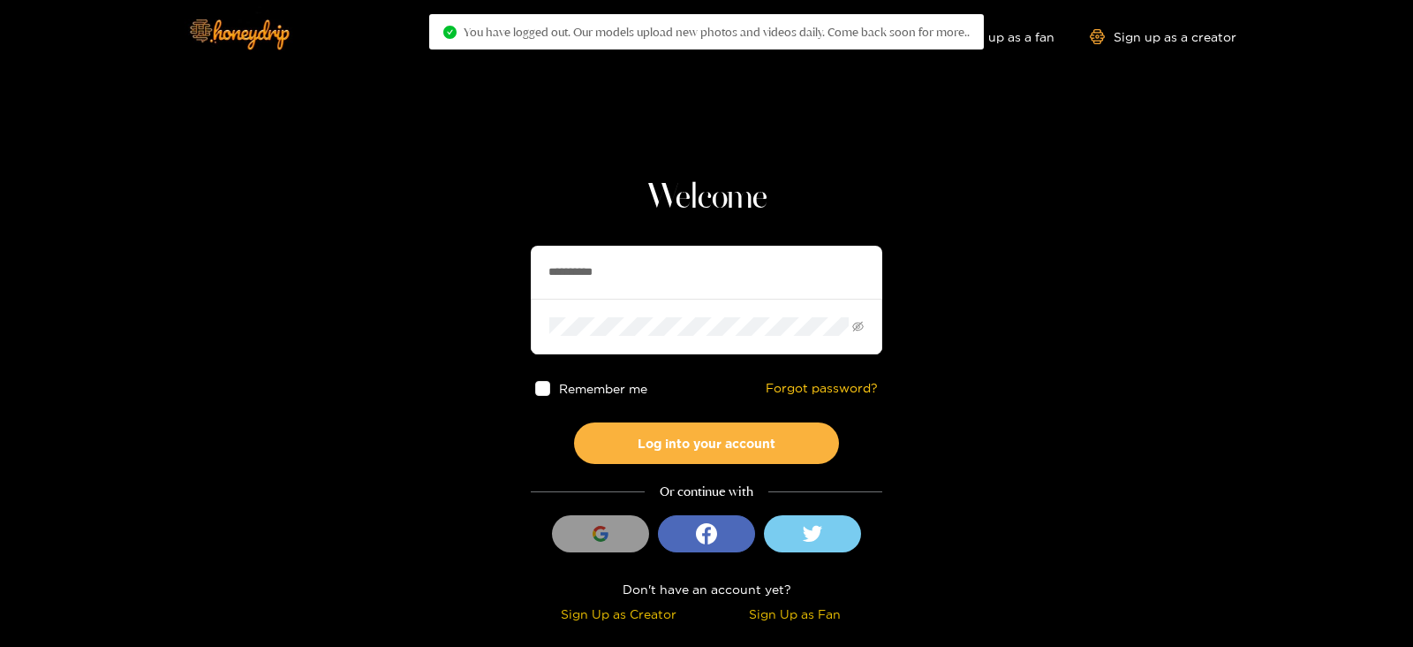 The image size is (1413, 647). Describe the element at coordinates (707, 588) in the screenshot. I see `div: Don't have an account yet?` at that location.